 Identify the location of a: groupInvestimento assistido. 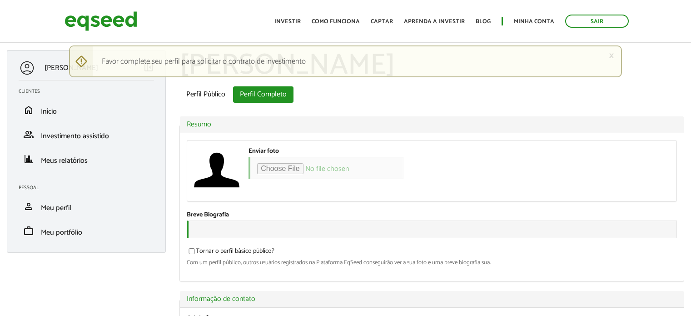
(86, 134).